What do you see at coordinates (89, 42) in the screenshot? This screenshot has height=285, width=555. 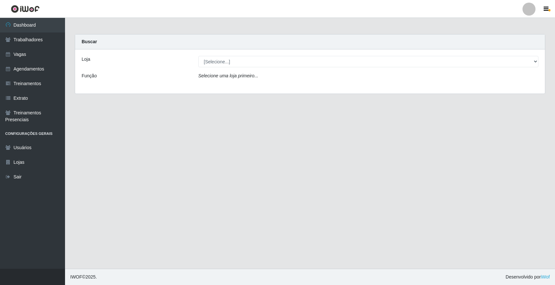 I see `strong: Buscar` at bounding box center [89, 42].